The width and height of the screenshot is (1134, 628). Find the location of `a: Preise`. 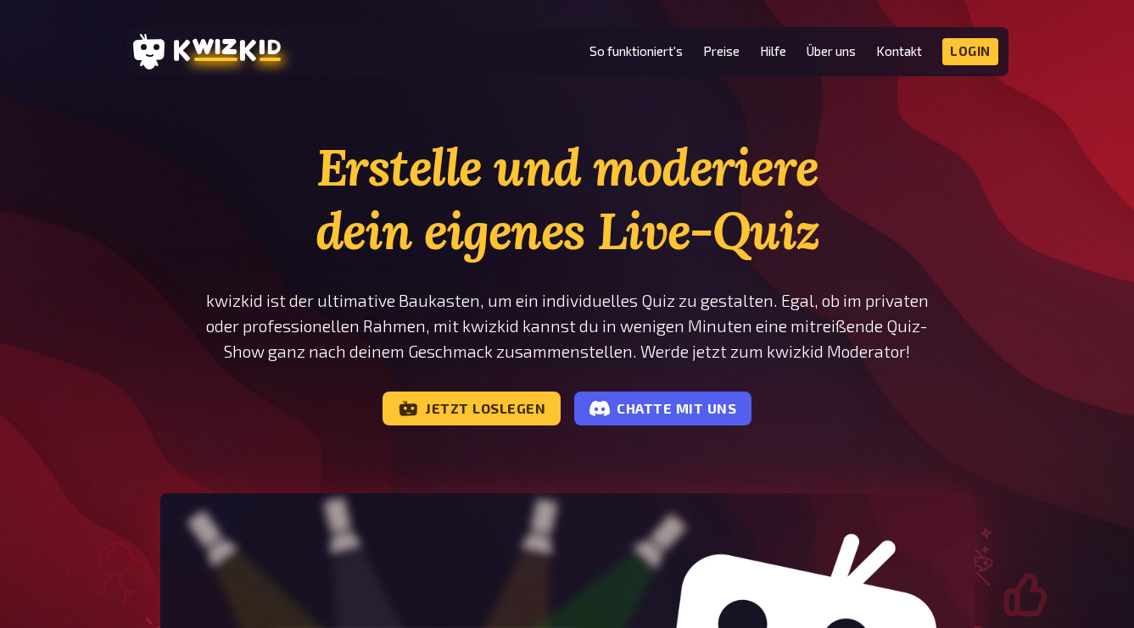

a: Preise is located at coordinates (721, 51).